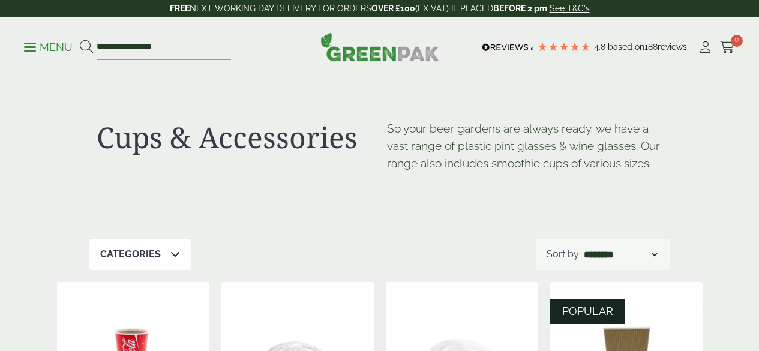  What do you see at coordinates (728, 47) in the screenshot?
I see `i: Cart` at bounding box center [728, 47].